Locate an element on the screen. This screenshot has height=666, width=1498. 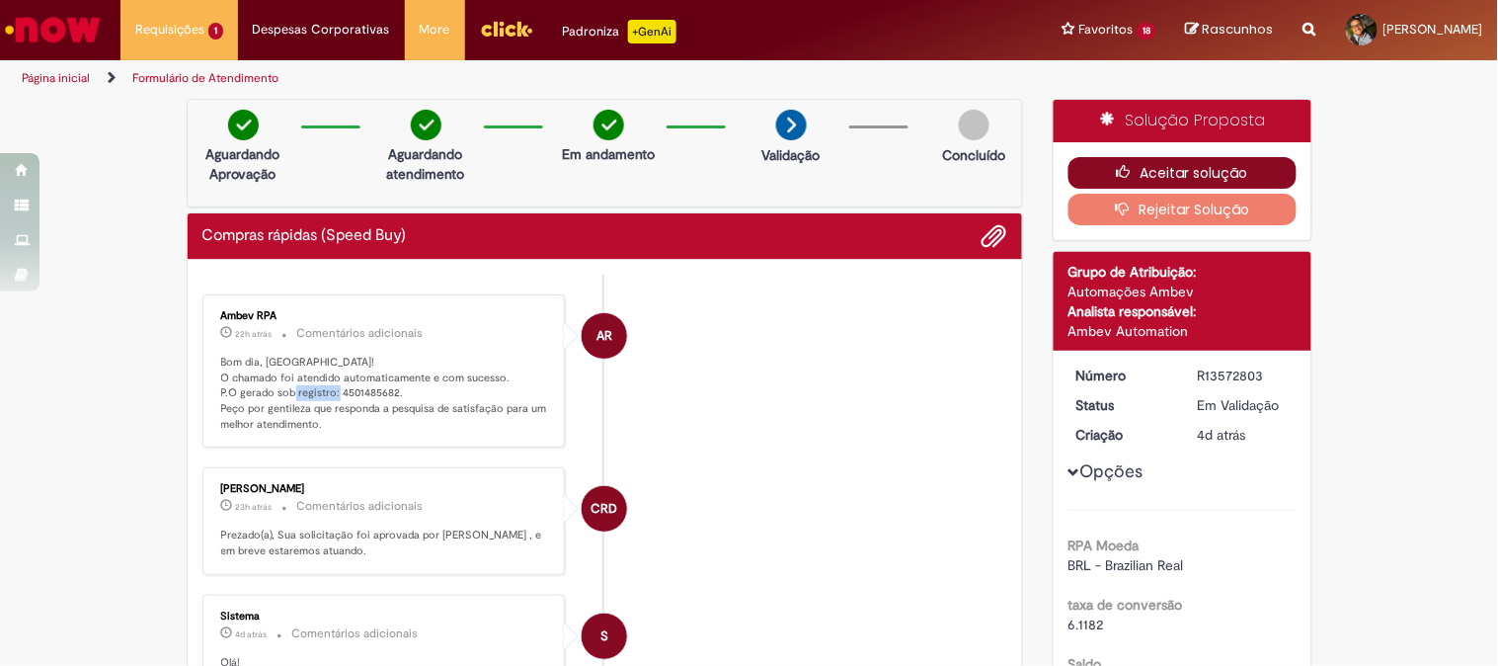
img: img-circle-grey.png is located at coordinates (974, 124).